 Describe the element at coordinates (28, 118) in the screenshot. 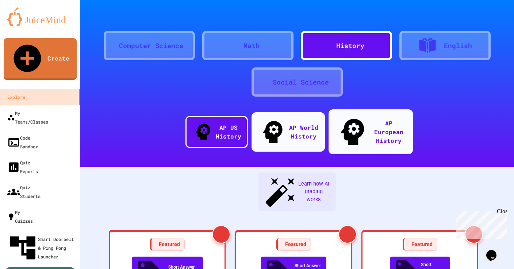

I see `div: My Teams/Classes` at that location.